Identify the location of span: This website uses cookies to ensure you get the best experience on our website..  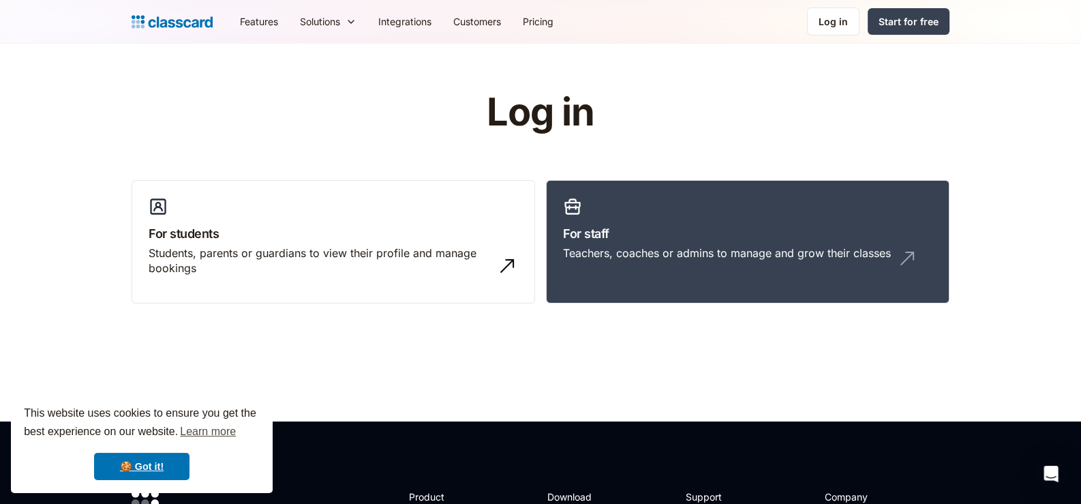
(142, 423).